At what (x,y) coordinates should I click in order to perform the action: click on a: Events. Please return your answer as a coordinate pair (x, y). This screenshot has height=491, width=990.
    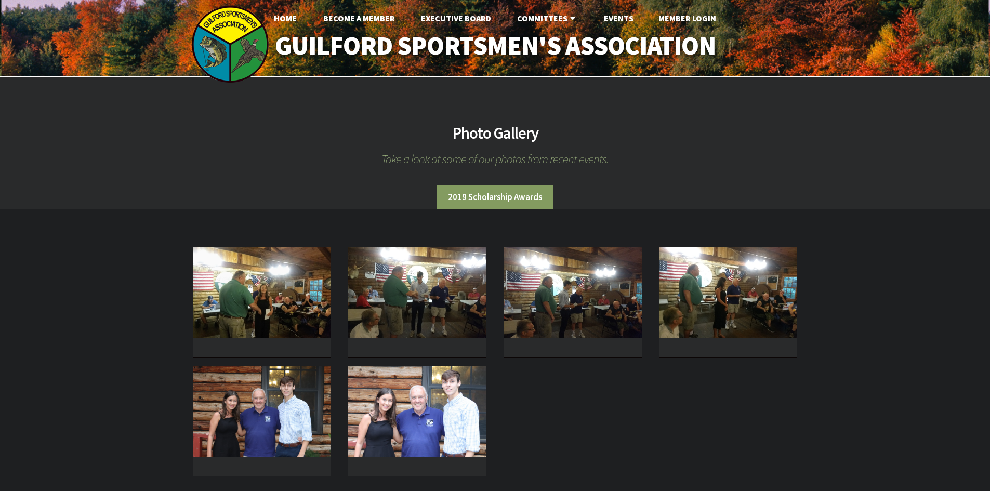
    Looking at the image, I should click on (619, 18).